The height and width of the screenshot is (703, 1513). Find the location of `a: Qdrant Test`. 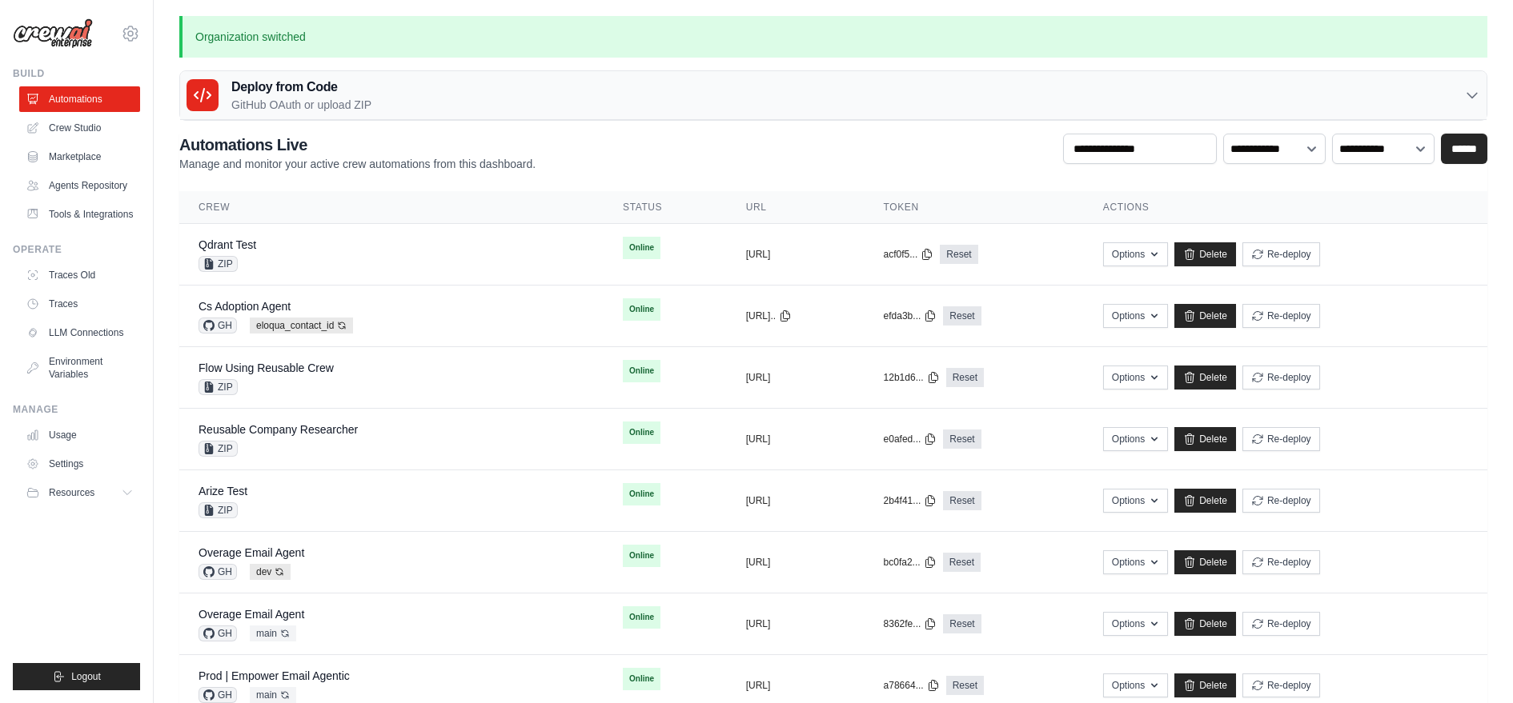

a: Qdrant Test is located at coordinates (227, 245).